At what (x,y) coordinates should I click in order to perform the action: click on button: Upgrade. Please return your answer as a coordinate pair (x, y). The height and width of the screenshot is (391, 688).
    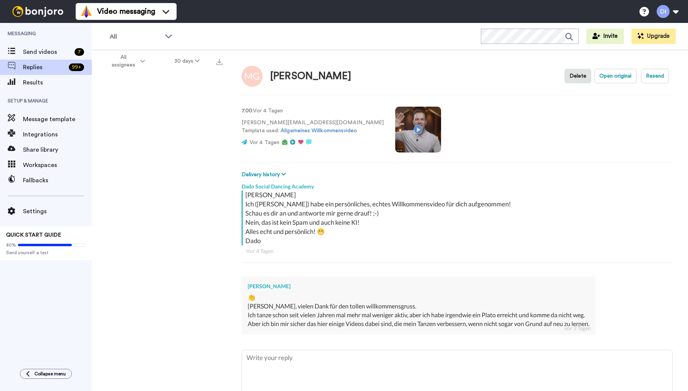
    Looking at the image, I should click on (653, 36).